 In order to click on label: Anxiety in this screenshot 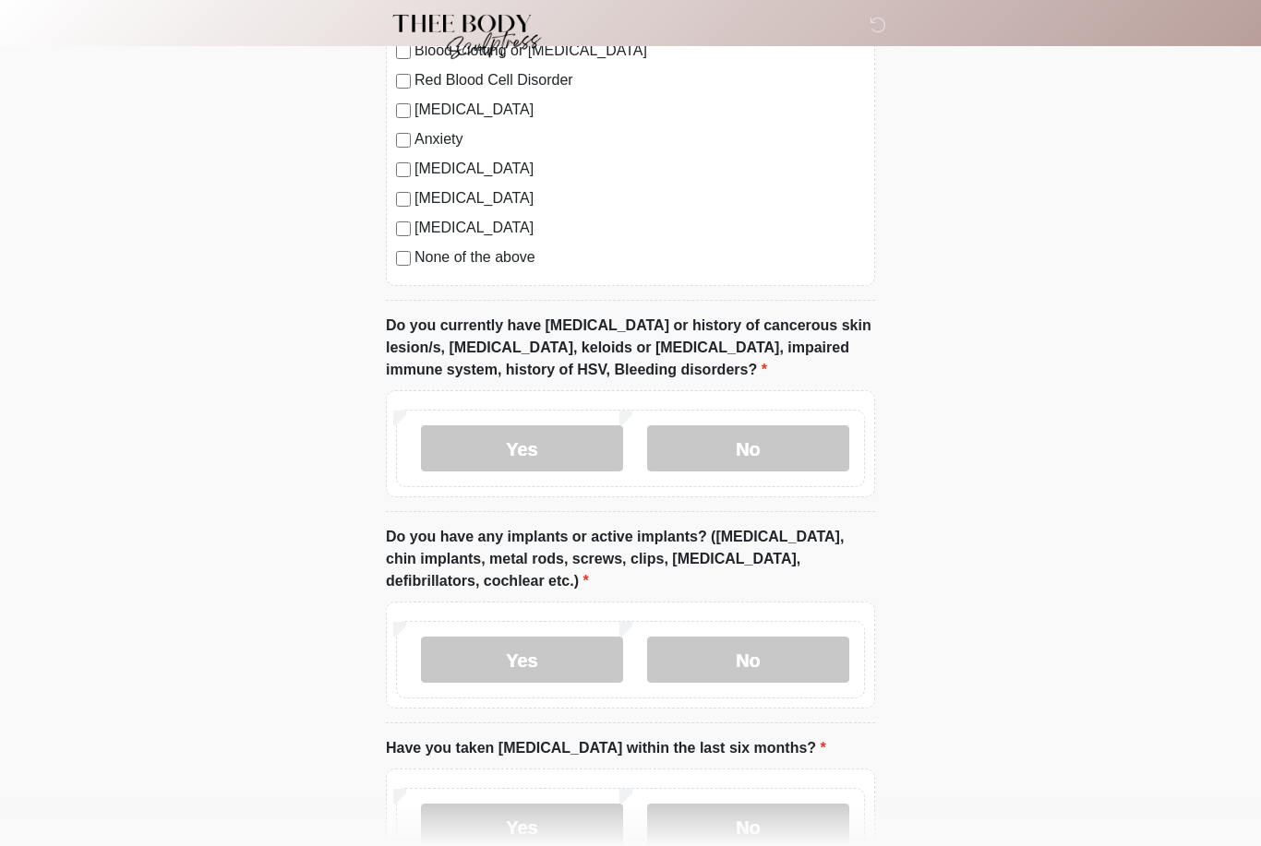, I will do `click(640, 139)`.